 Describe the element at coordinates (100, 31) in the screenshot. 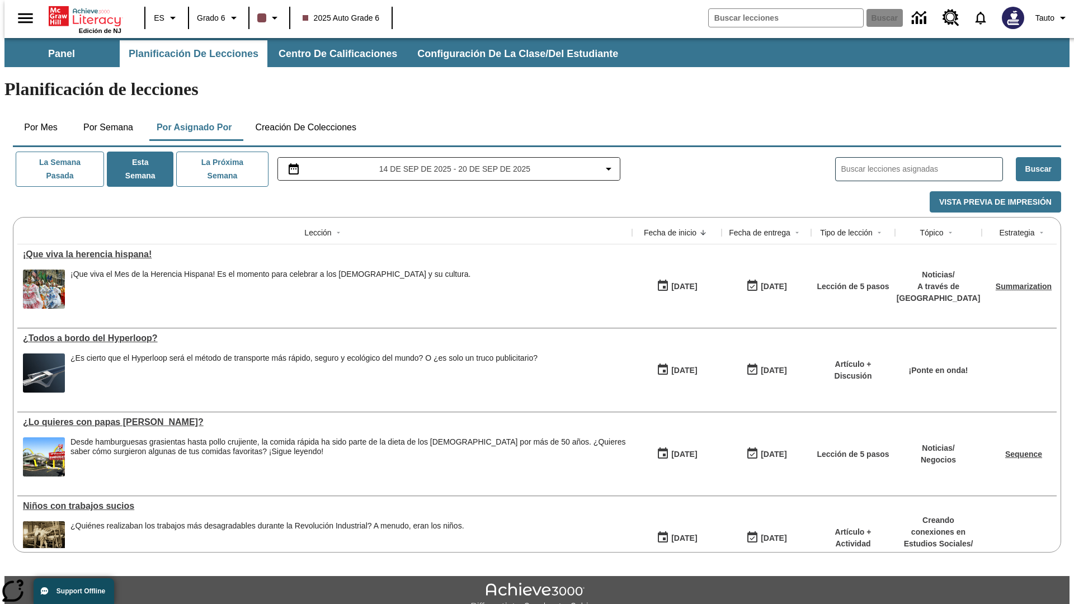

I see `span: Edición de NJ` at that location.